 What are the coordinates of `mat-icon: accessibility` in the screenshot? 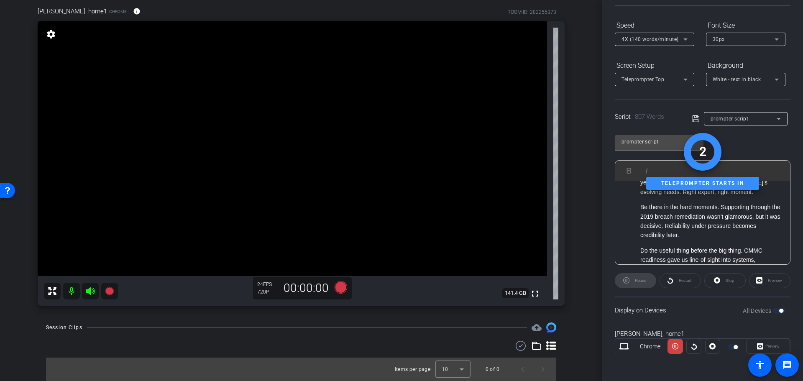 It's located at (760, 365).